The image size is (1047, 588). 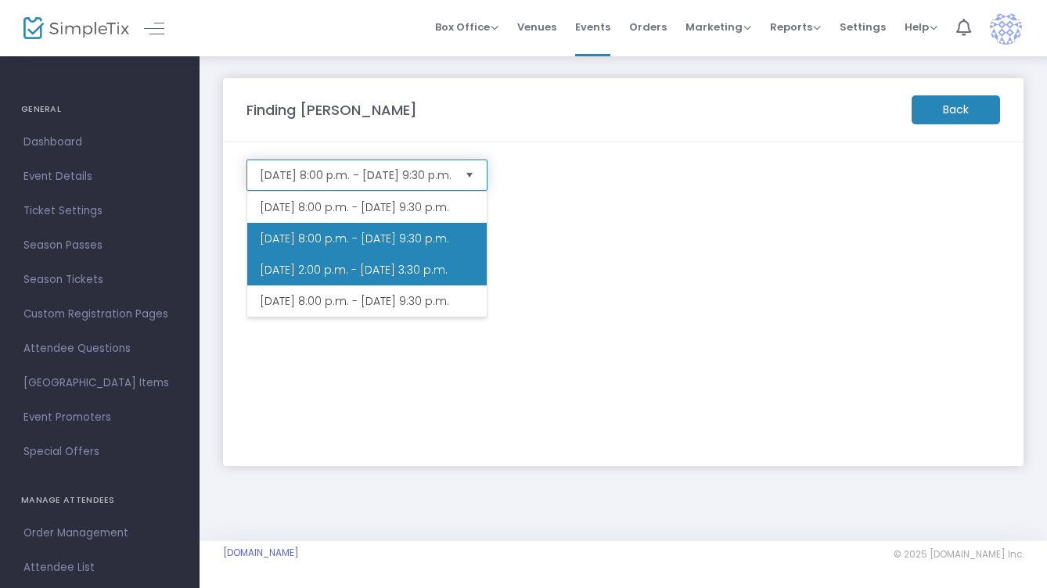 I want to click on span: Box Office, so click(x=466, y=27).